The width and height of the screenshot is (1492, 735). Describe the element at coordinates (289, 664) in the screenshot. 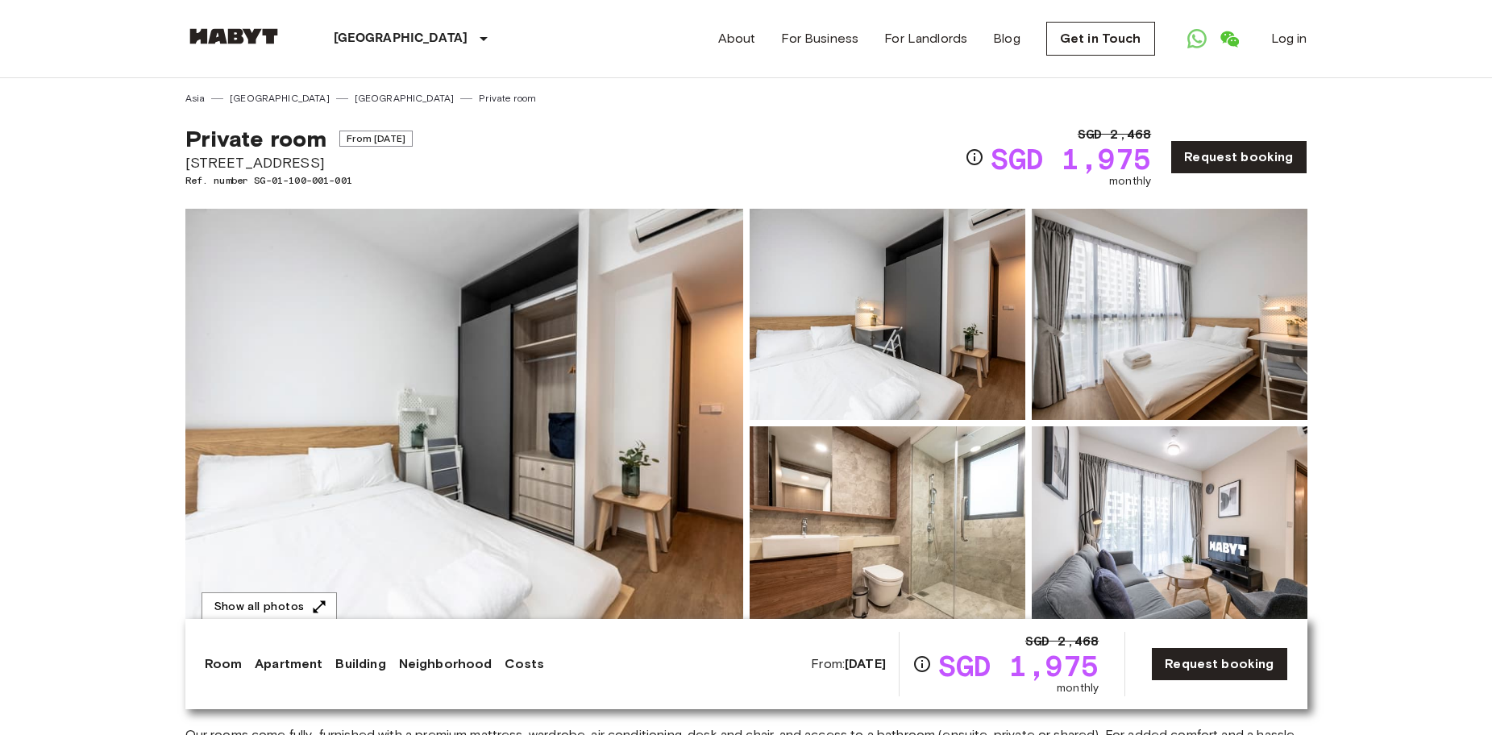

I see `a: Apartment` at that location.